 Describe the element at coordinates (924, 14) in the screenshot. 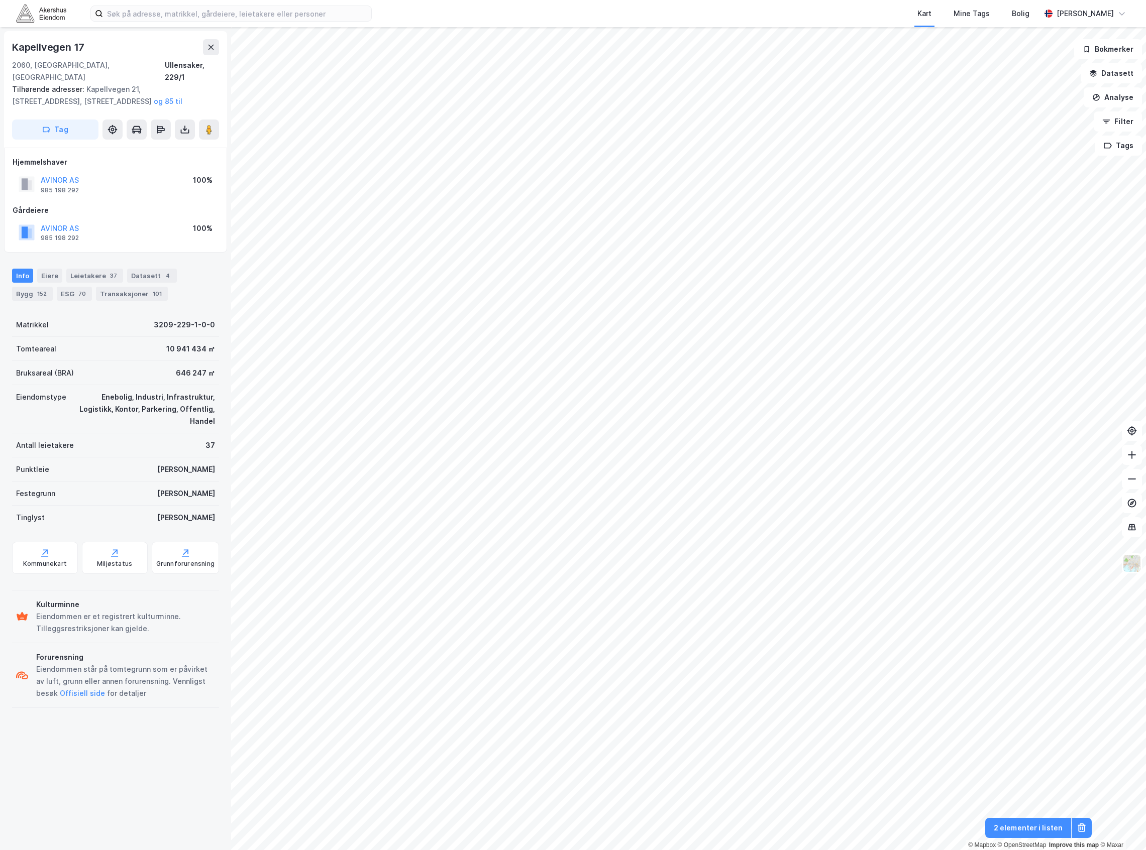

I see `div: Kart` at that location.